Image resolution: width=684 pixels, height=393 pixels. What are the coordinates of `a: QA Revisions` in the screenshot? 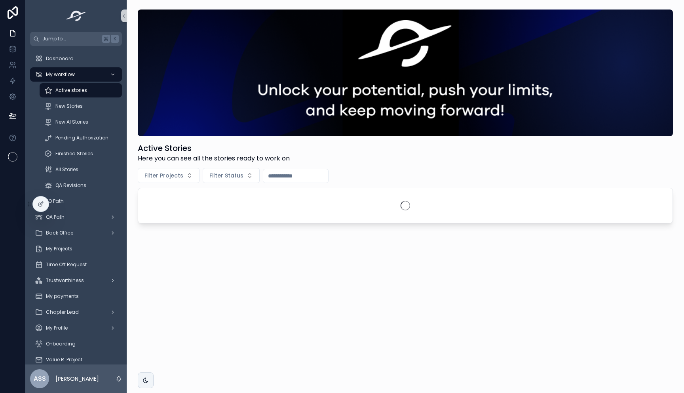 It's located at (81, 185).